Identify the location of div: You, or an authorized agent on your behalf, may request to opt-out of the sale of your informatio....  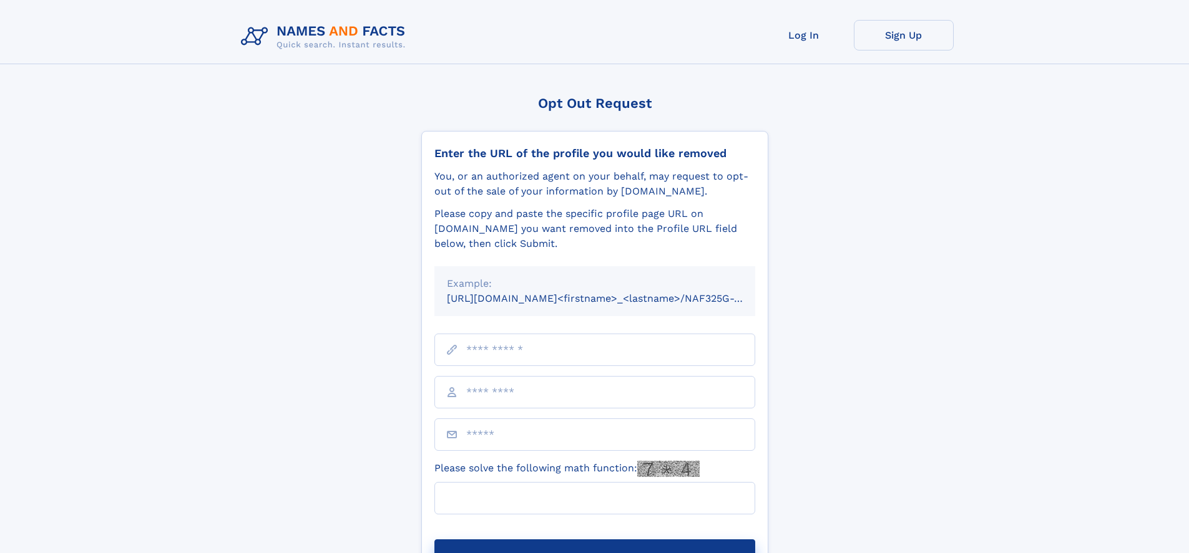
(595, 184).